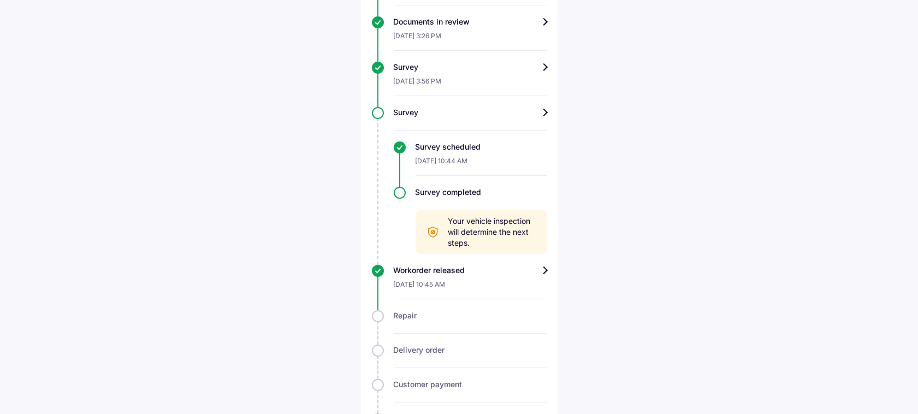 This screenshot has width=918, height=414. I want to click on div: Customer payment, so click(470, 384).